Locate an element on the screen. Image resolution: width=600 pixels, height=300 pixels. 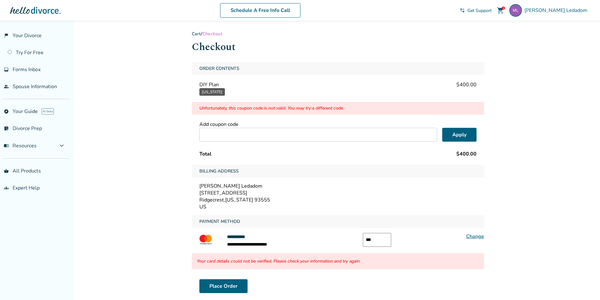
span: Add coupon code is located at coordinates (219, 124).